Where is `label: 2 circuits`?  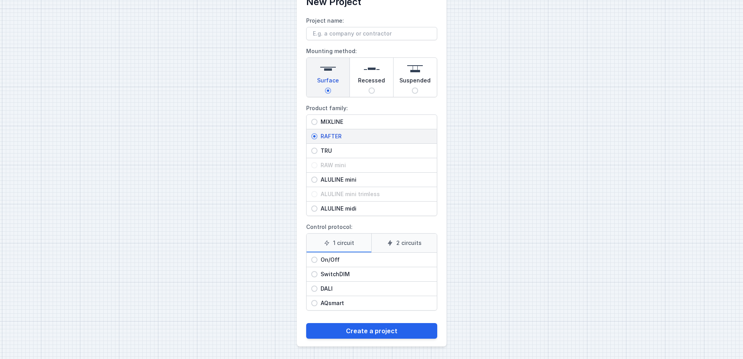 label: 2 circuits is located at coordinates (404, 243).